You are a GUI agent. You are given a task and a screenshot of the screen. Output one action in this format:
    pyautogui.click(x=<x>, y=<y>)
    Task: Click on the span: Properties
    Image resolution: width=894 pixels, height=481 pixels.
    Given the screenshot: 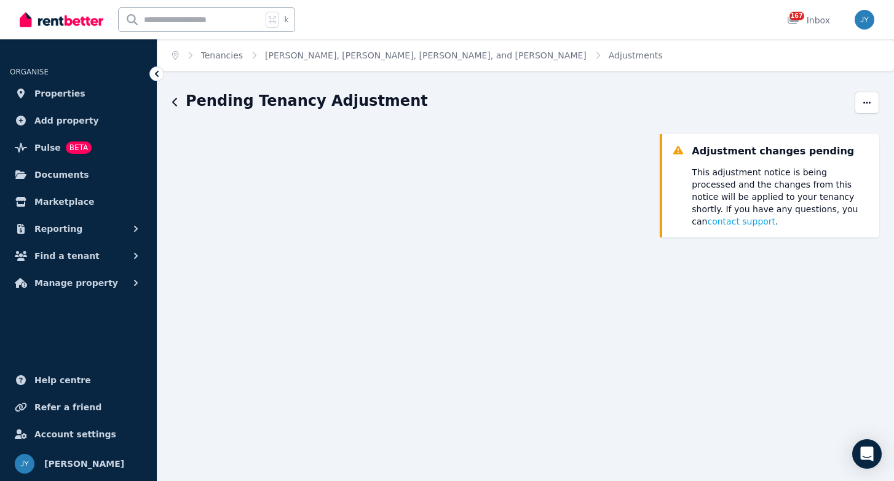 What is the action you would take?
    pyautogui.click(x=60, y=93)
    